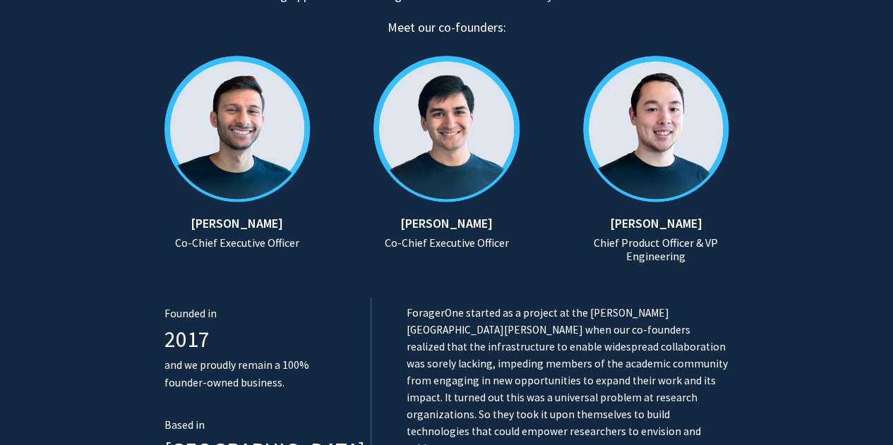 This screenshot has height=445, width=893. I want to click on span: Based in, so click(184, 425).